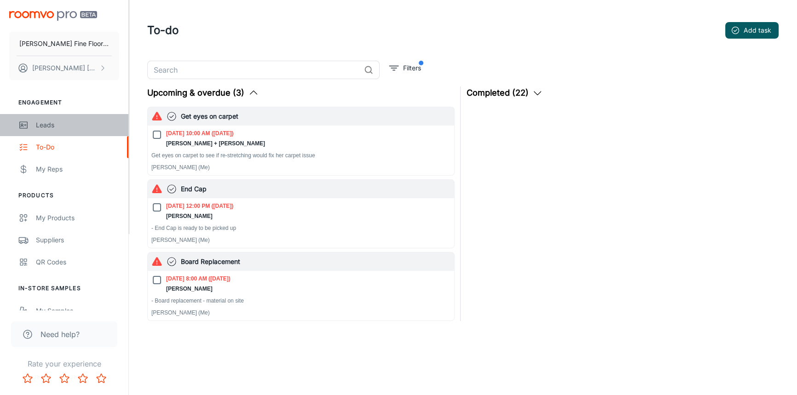  What do you see at coordinates (752, 30) in the screenshot?
I see `button: Add task` at bounding box center [752, 30].